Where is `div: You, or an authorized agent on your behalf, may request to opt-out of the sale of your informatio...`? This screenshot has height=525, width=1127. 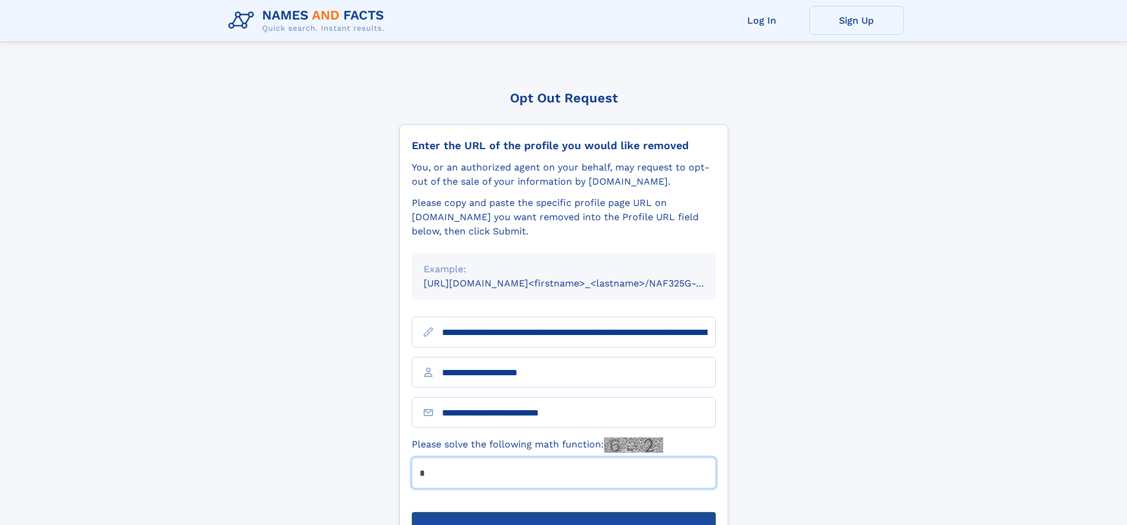
div: You, or an authorized agent on your behalf, may request to opt-out of the sale of your informatio... is located at coordinates (564, 174).